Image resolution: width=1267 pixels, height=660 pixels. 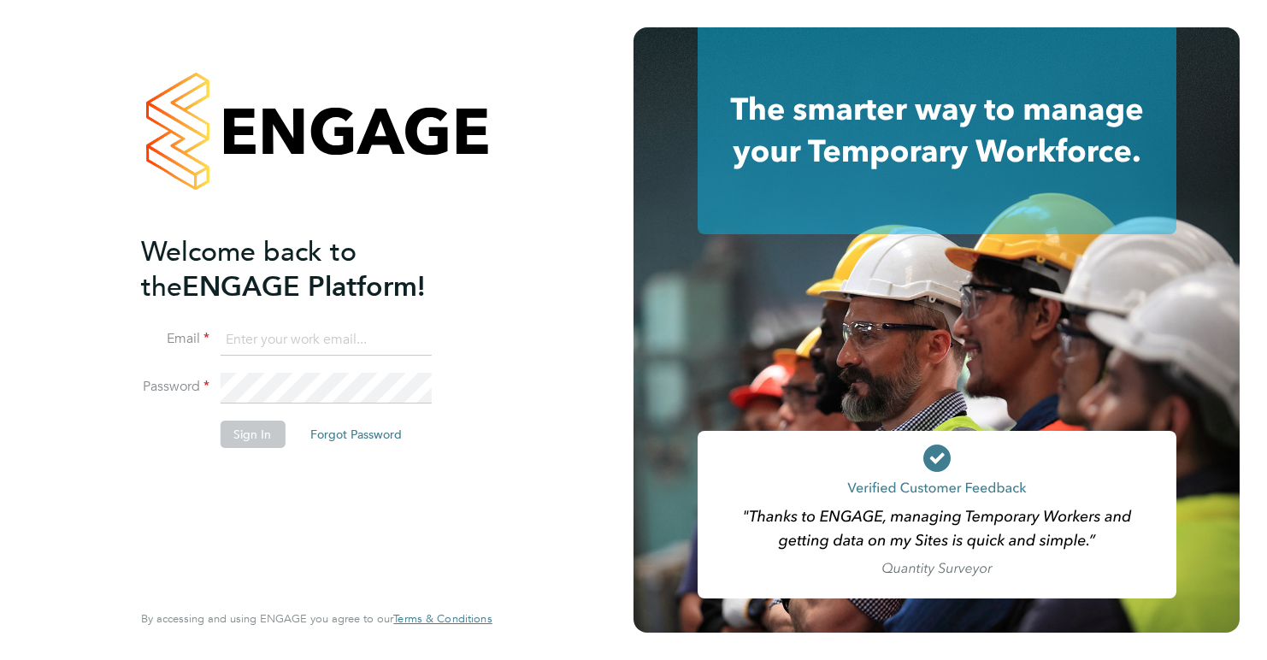 What do you see at coordinates (249, 269) in the screenshot?
I see `span: Welcome back to the` at bounding box center [249, 269].